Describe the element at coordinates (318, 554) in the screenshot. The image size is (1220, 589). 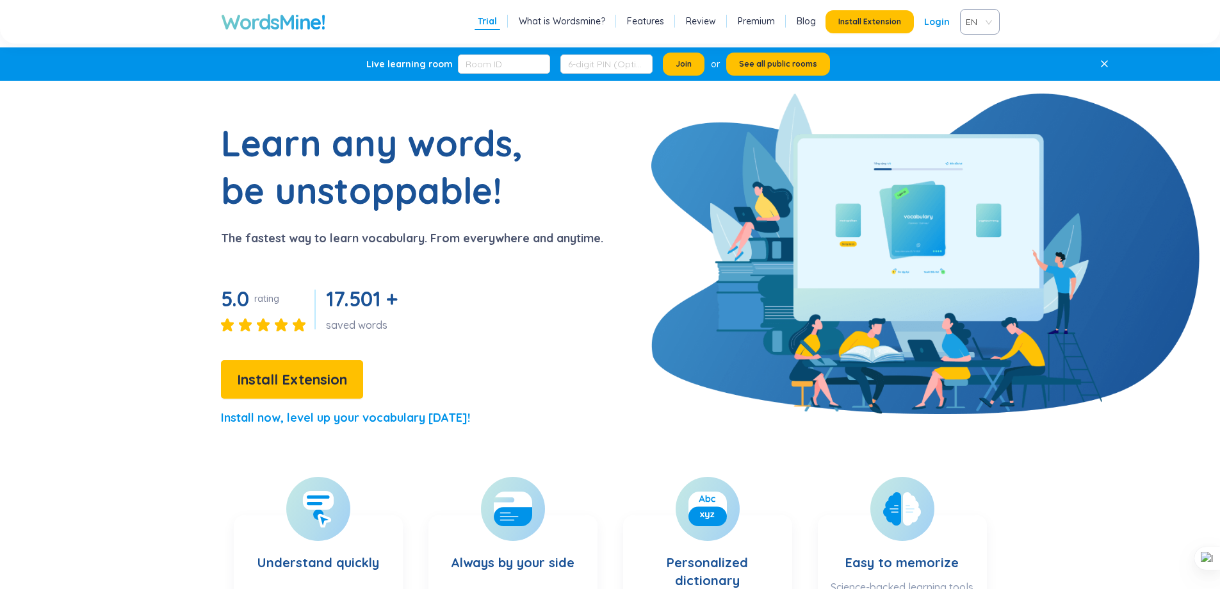
I see `h3: Understand quickly` at that location.